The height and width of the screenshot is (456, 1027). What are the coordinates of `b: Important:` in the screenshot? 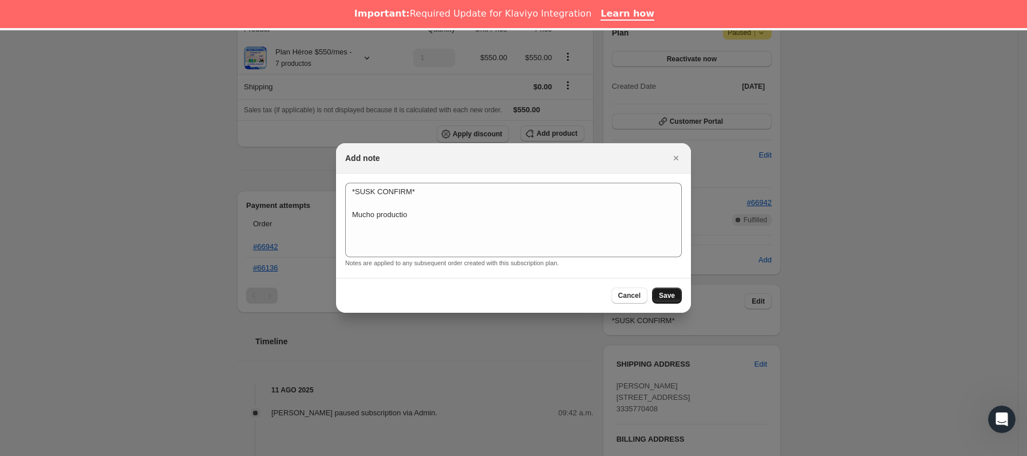 It's located at (382, 13).